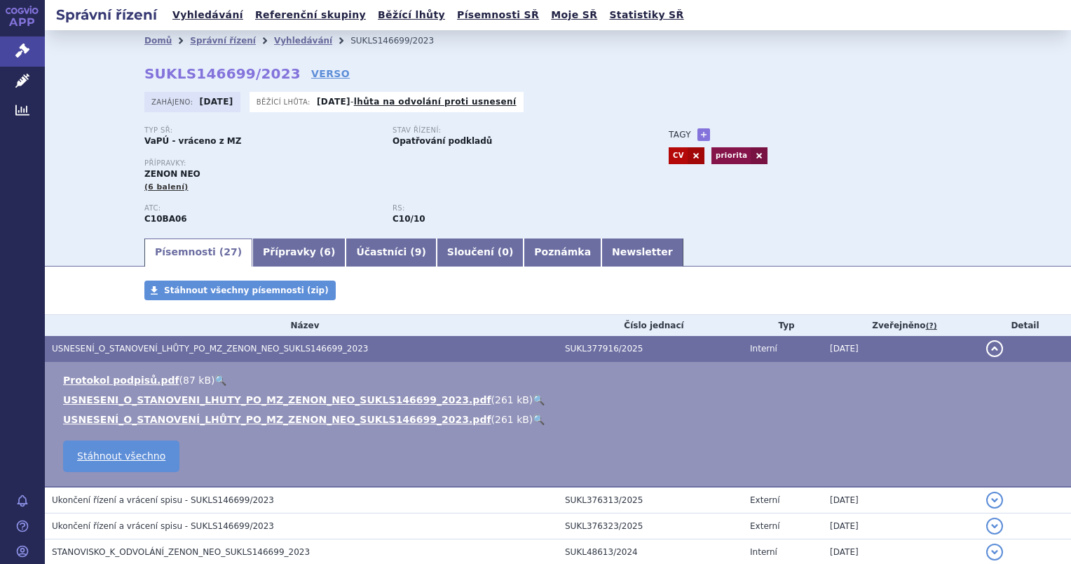 Image resolution: width=1071 pixels, height=564 pixels. What do you see at coordinates (261, 208) in the screenshot?
I see `p: ATC:` at bounding box center [261, 208].